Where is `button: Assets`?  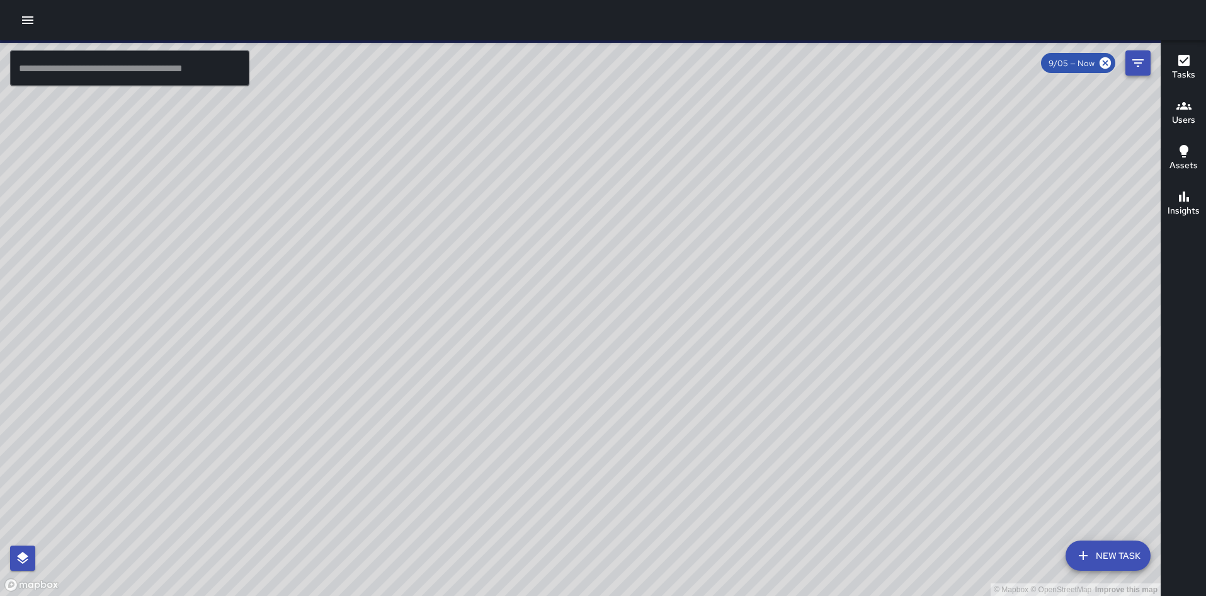
button: Assets is located at coordinates (1184, 159).